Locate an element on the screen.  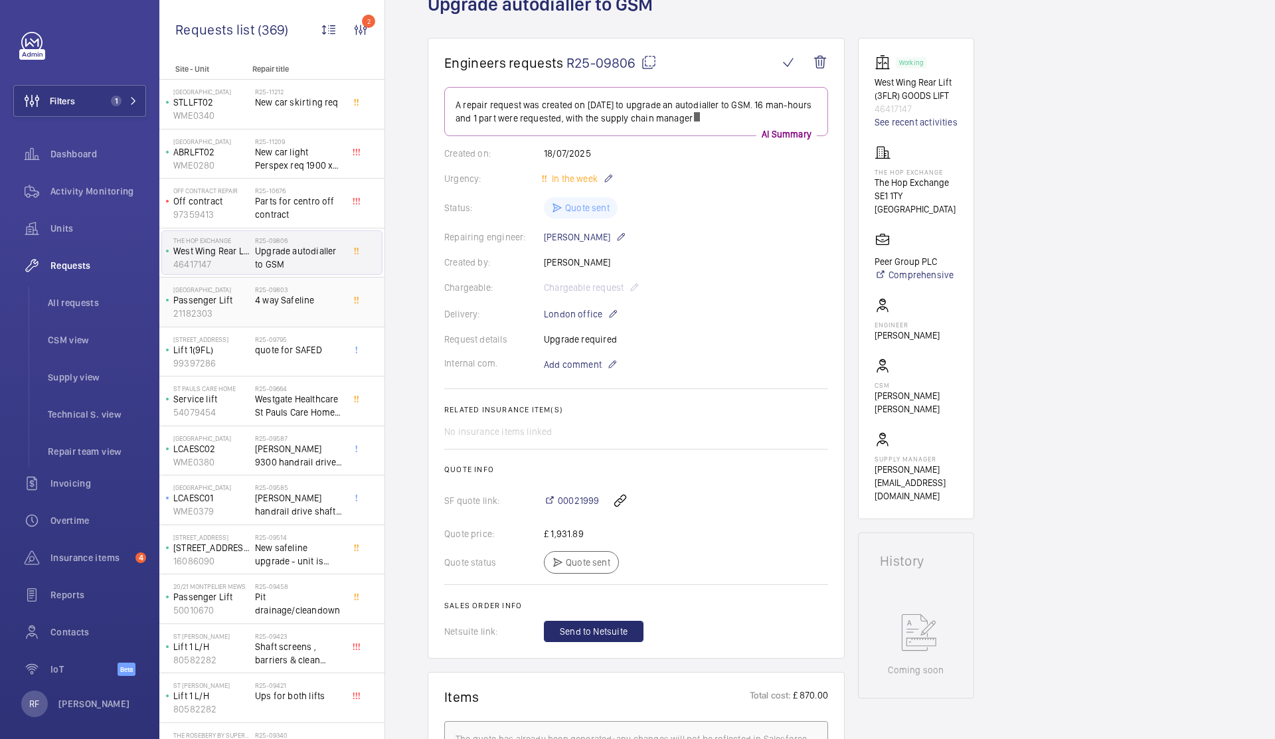
h2: Quote info is located at coordinates (636, 469).